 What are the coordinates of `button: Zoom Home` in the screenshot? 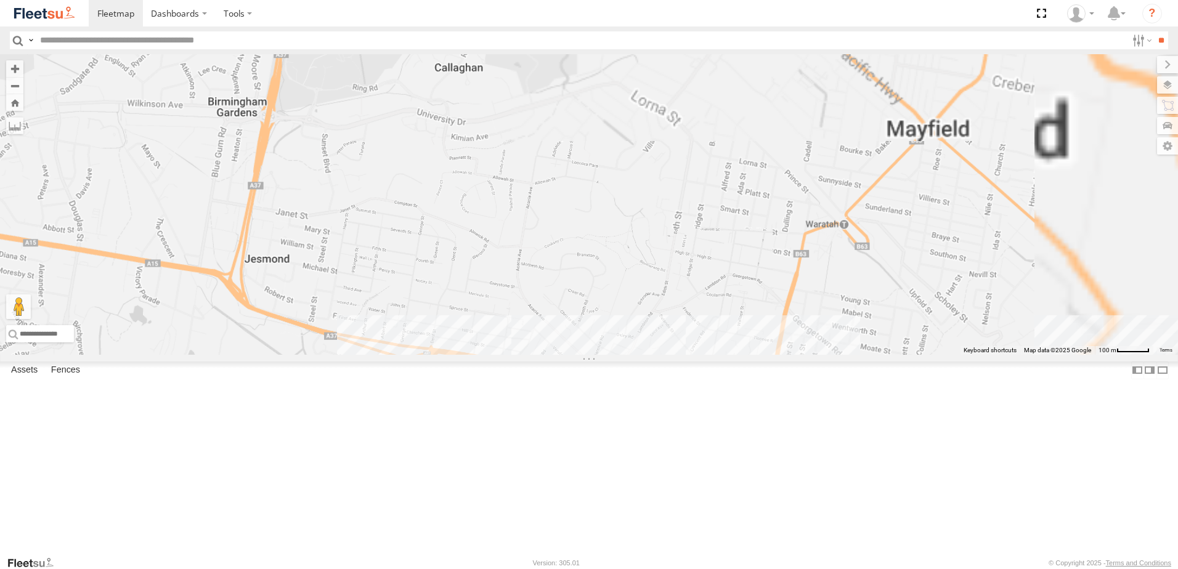 It's located at (15, 102).